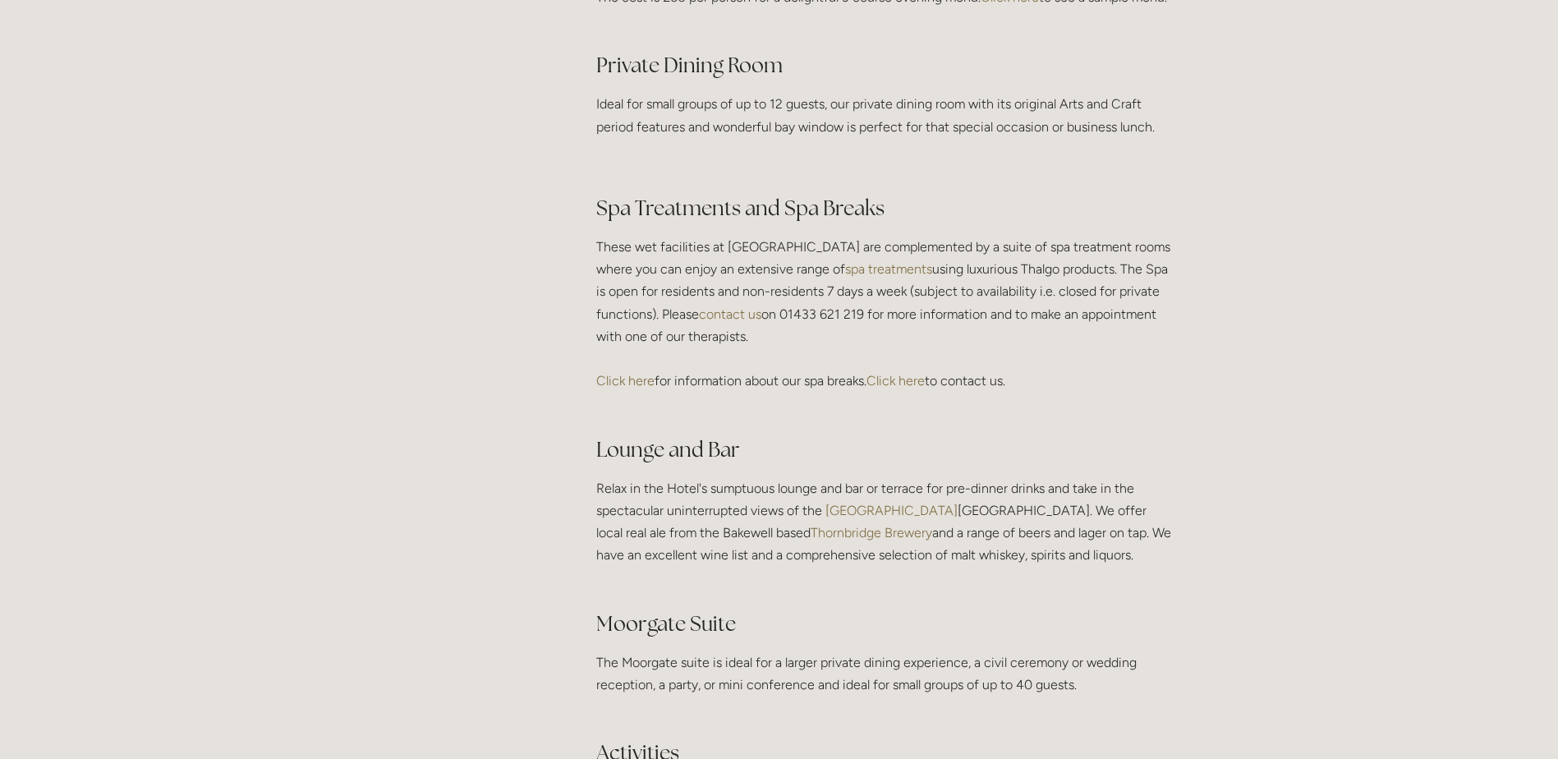  I want to click on p: Relax in the Hotel's sumptuous lounge and bar or terrace for pre-dinner drinks and take in the sp..., so click(884, 533).